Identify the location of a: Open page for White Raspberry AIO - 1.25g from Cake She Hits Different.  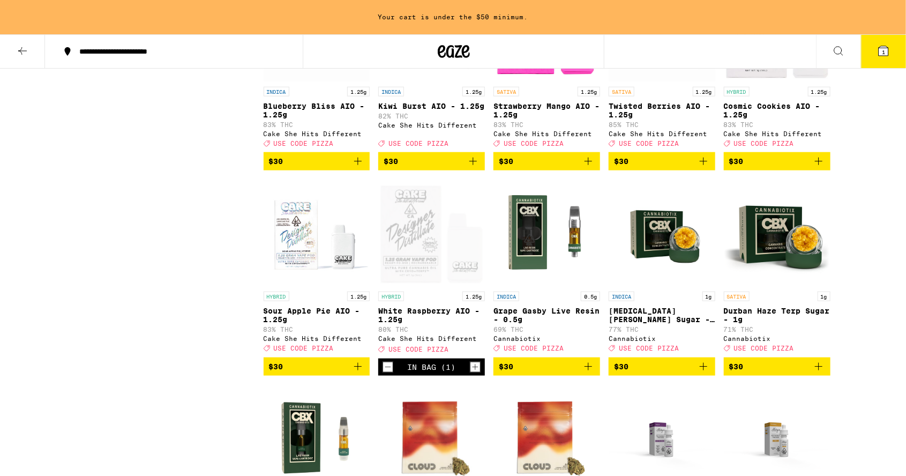
(431, 269).